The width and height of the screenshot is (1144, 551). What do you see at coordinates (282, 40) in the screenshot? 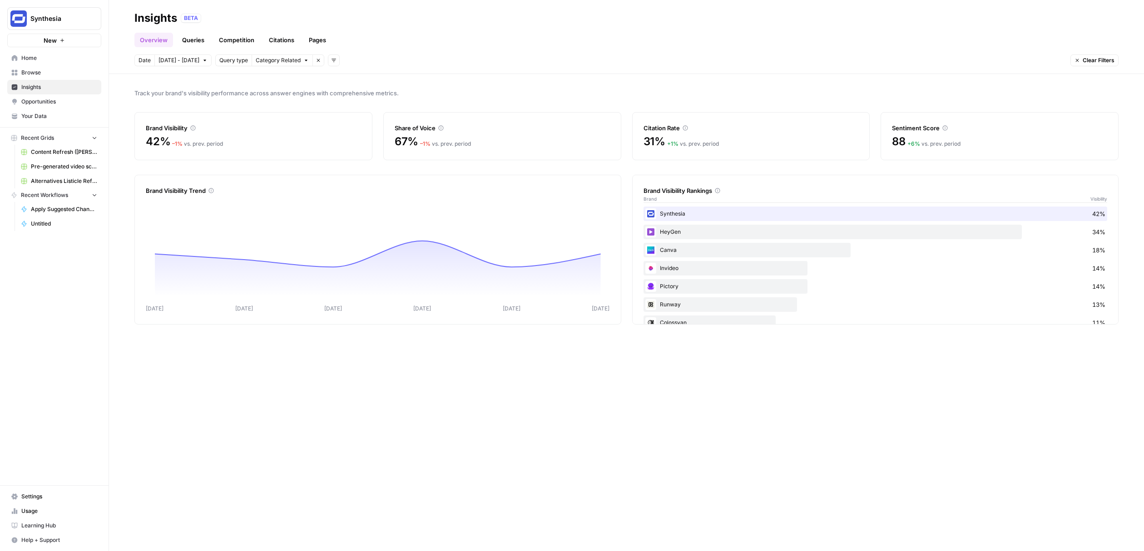
I see `a: Citations` at bounding box center [282, 40].